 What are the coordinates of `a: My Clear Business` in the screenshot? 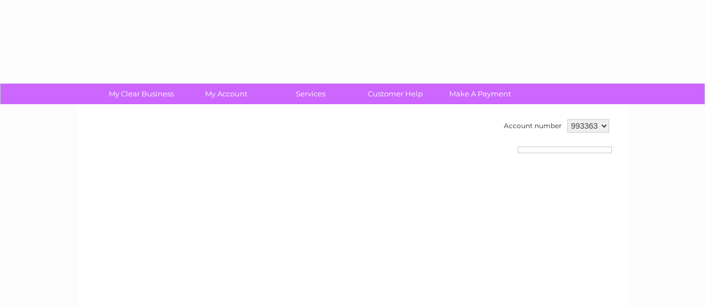 It's located at (141, 94).